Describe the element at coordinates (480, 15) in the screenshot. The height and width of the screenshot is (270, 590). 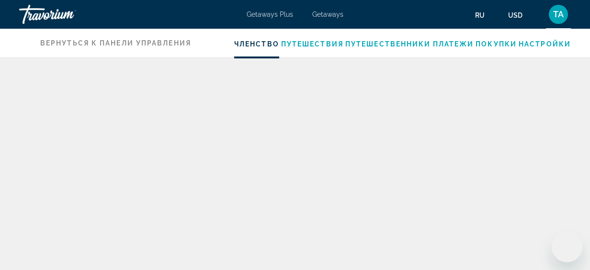
I see `span: ru` at that location.